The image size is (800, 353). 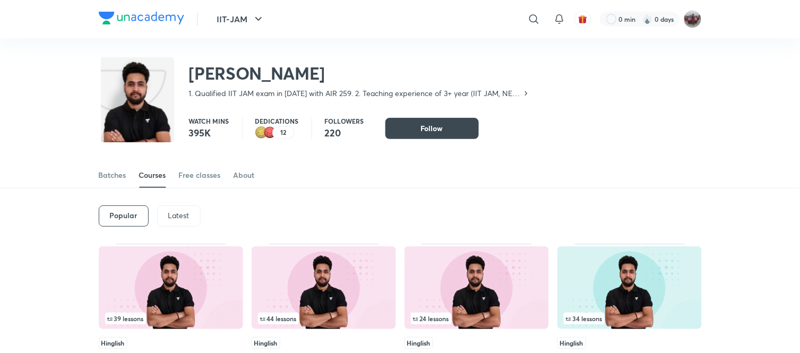 What do you see at coordinates (141, 18) in the screenshot?
I see `img: Company Logo` at bounding box center [141, 18].